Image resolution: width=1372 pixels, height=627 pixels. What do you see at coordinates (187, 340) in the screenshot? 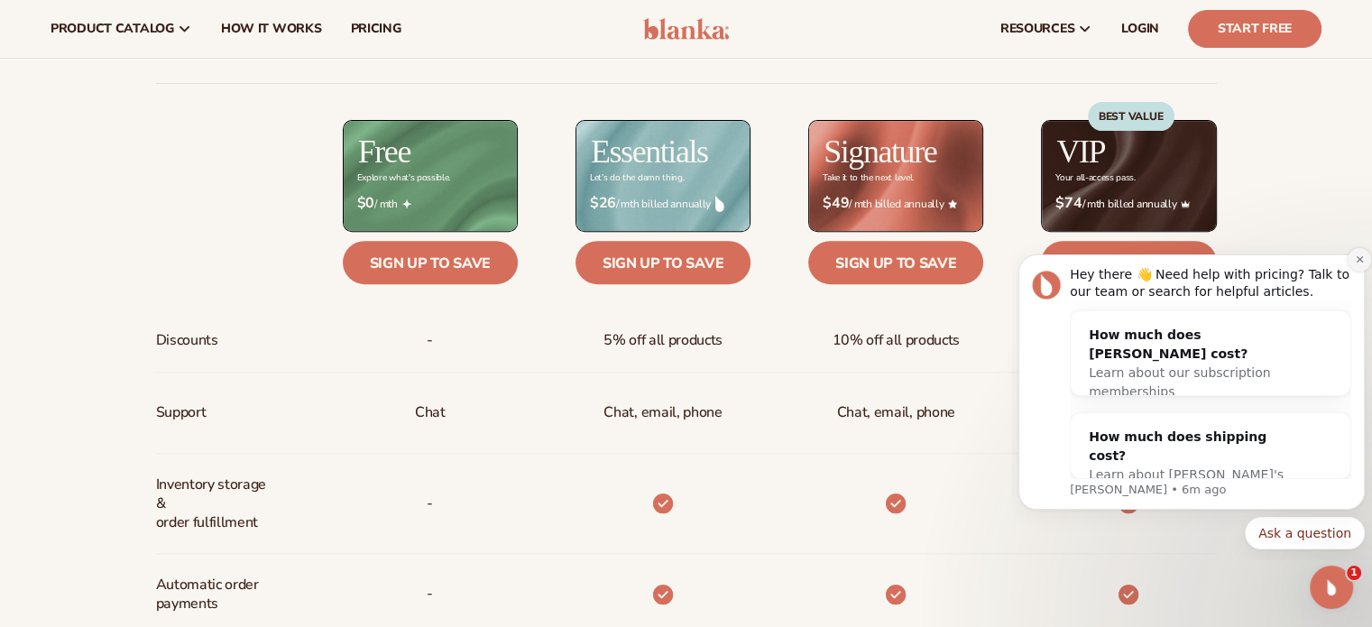
I see `span: Discounts` at bounding box center [187, 340].